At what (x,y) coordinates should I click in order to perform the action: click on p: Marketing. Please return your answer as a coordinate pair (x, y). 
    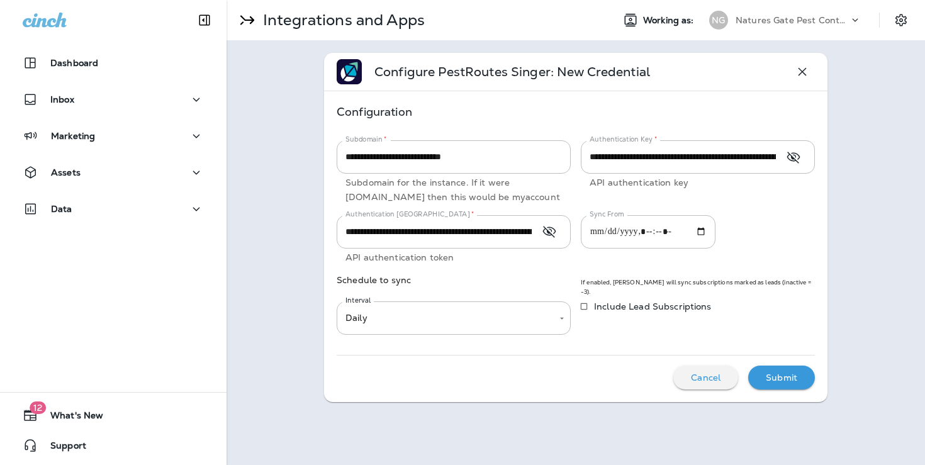
    Looking at the image, I should click on (73, 136).